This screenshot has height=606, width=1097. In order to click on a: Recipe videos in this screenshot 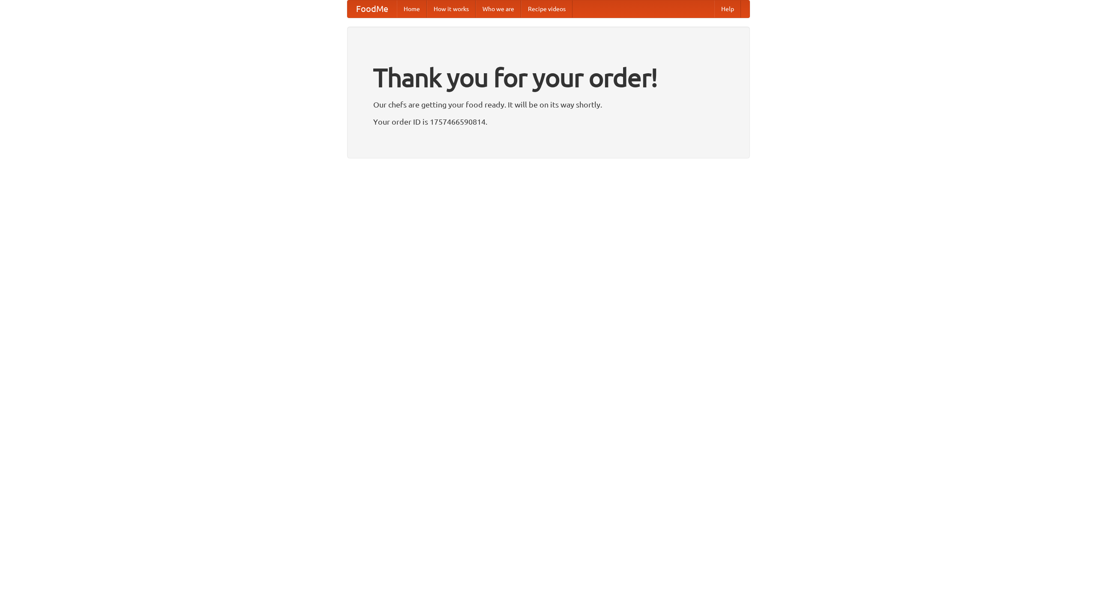, I will do `click(547, 9)`.